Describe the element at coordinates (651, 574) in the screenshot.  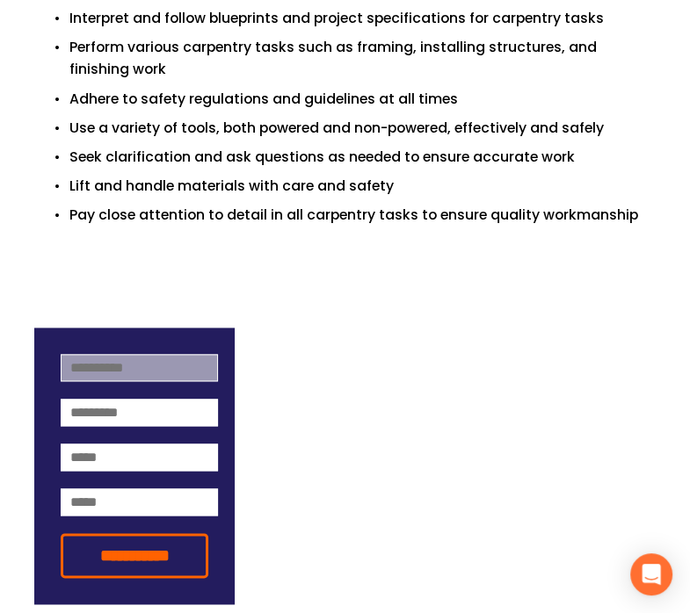
I see `div: Open Intercom Messenger` at that location.